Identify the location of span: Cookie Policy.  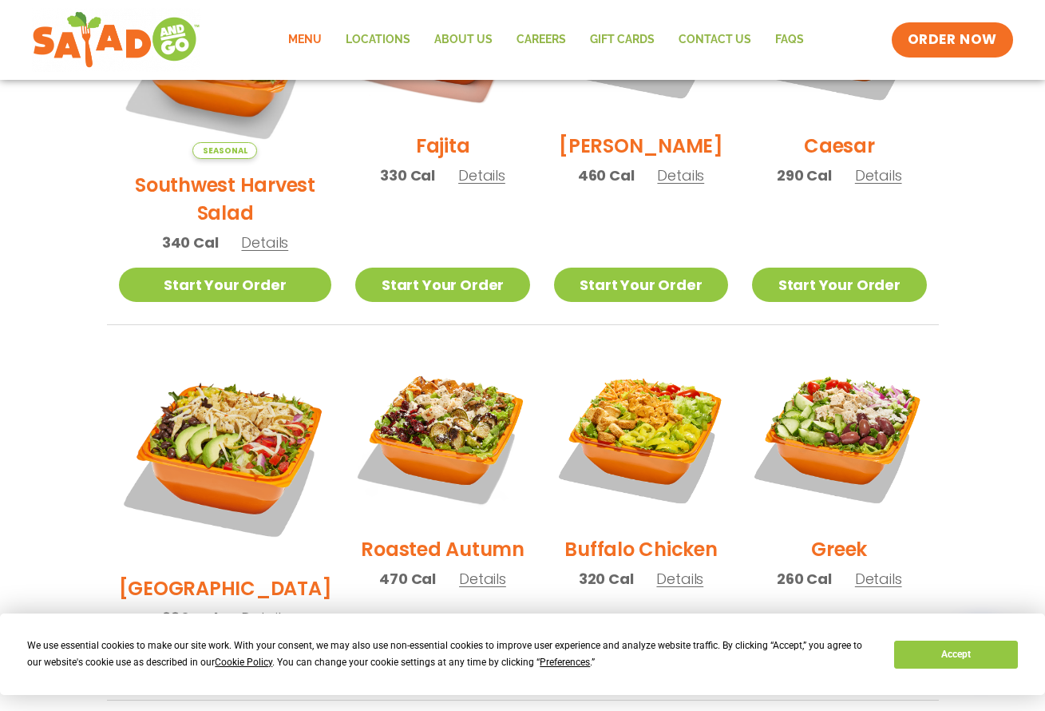
(244, 662).